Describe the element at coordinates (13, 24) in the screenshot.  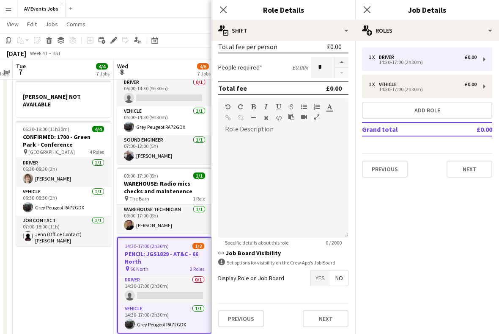
I see `a: View` at that location.